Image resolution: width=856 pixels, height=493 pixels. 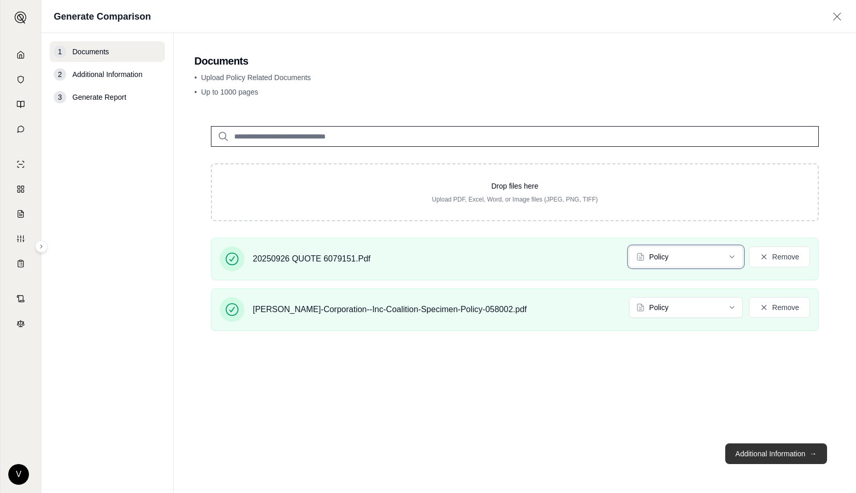 What do you see at coordinates (21, 104) in the screenshot?
I see `a: Prompt Library` at bounding box center [21, 104].